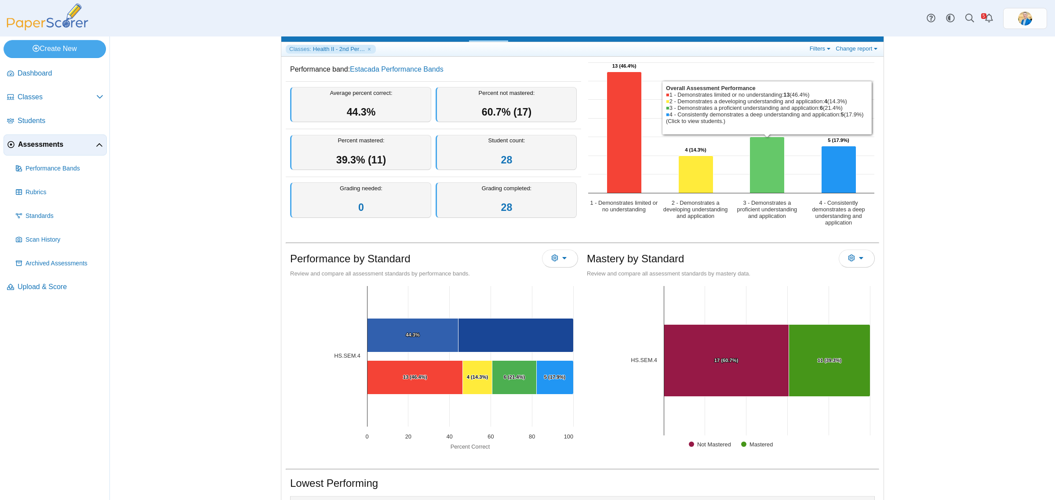  What do you see at coordinates (55, 145) in the screenshot?
I see `a: Assessments` at bounding box center [55, 145].